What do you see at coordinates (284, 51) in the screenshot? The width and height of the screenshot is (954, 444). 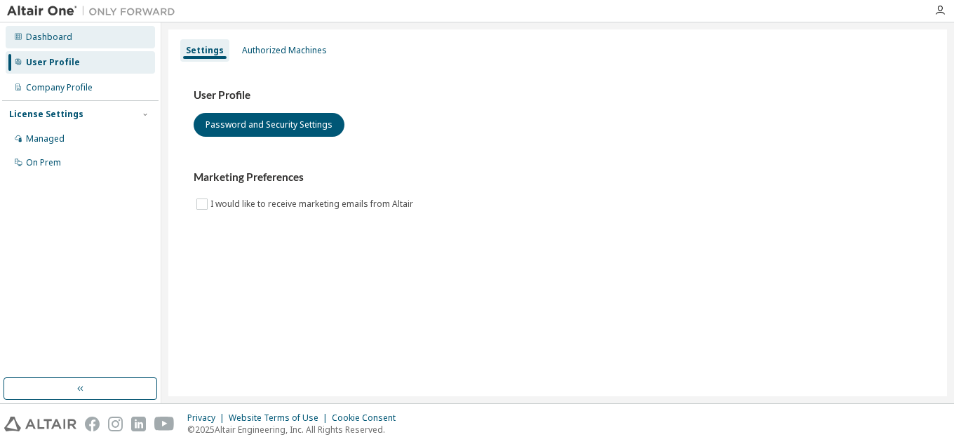 I see `div: Authorized Machines` at bounding box center [284, 51].